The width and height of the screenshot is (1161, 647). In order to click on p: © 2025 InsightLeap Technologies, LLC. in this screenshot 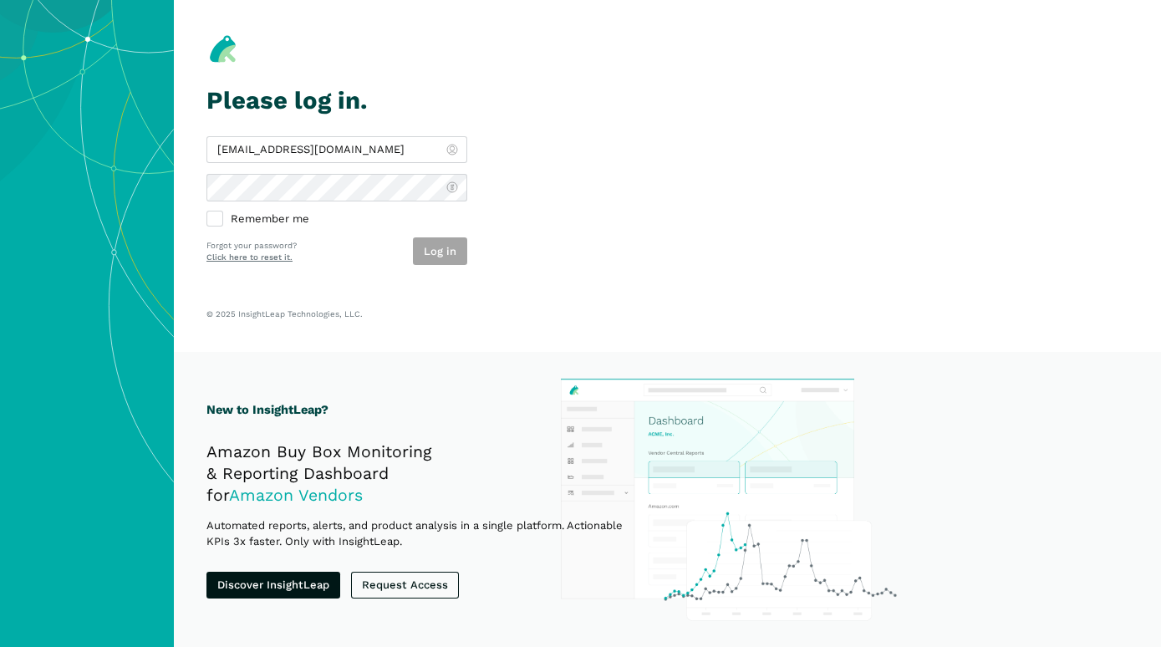, I will do `click(667, 313)`.